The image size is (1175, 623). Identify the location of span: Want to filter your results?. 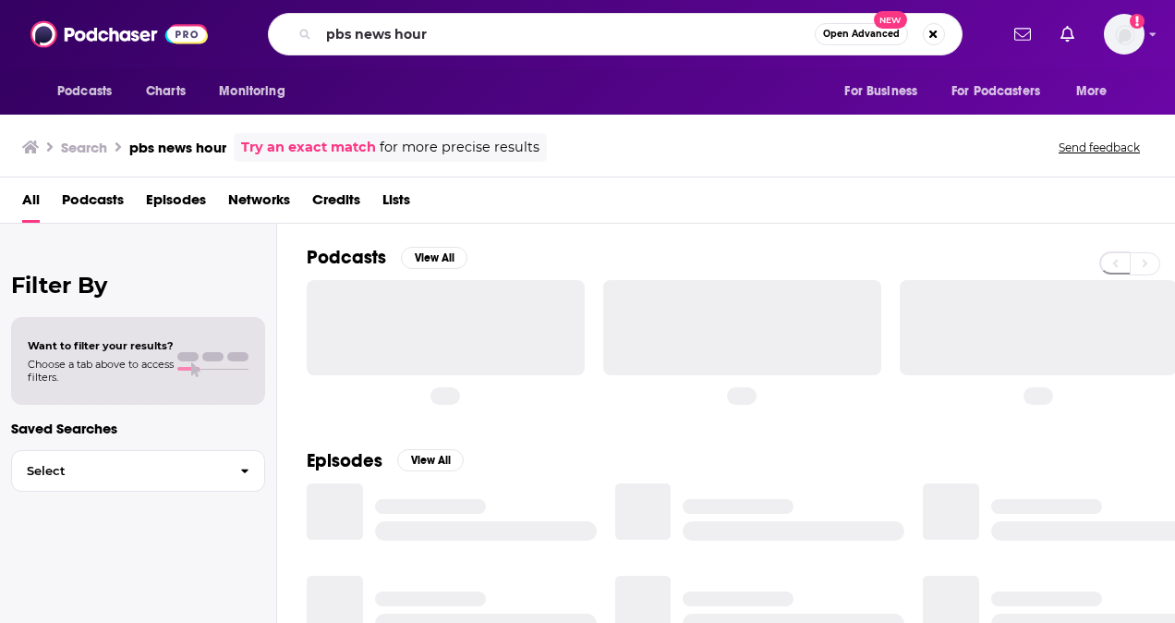
(101, 345).